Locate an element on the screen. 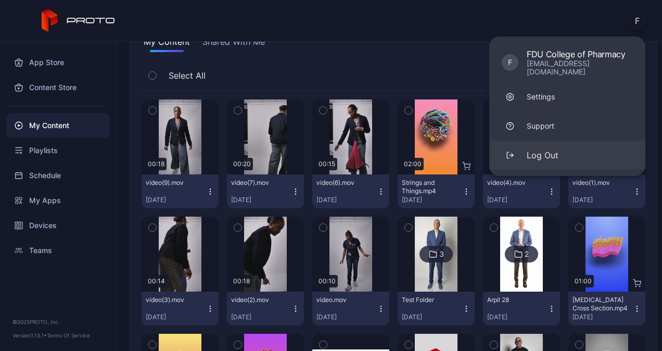 Image resolution: width=662 pixels, height=351 pixels. div: video(6).mov is located at coordinates (345, 183).